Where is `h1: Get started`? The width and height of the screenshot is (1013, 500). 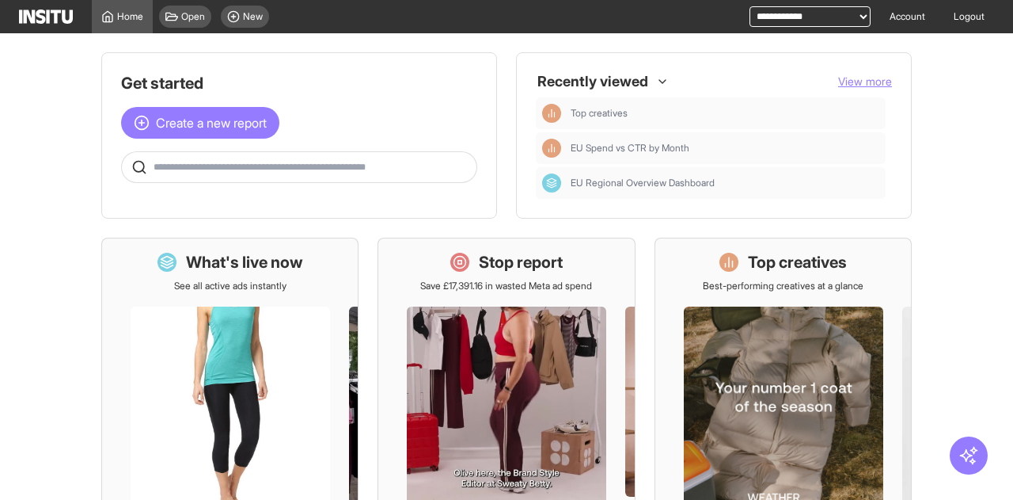
h1: Get started is located at coordinates (299, 83).